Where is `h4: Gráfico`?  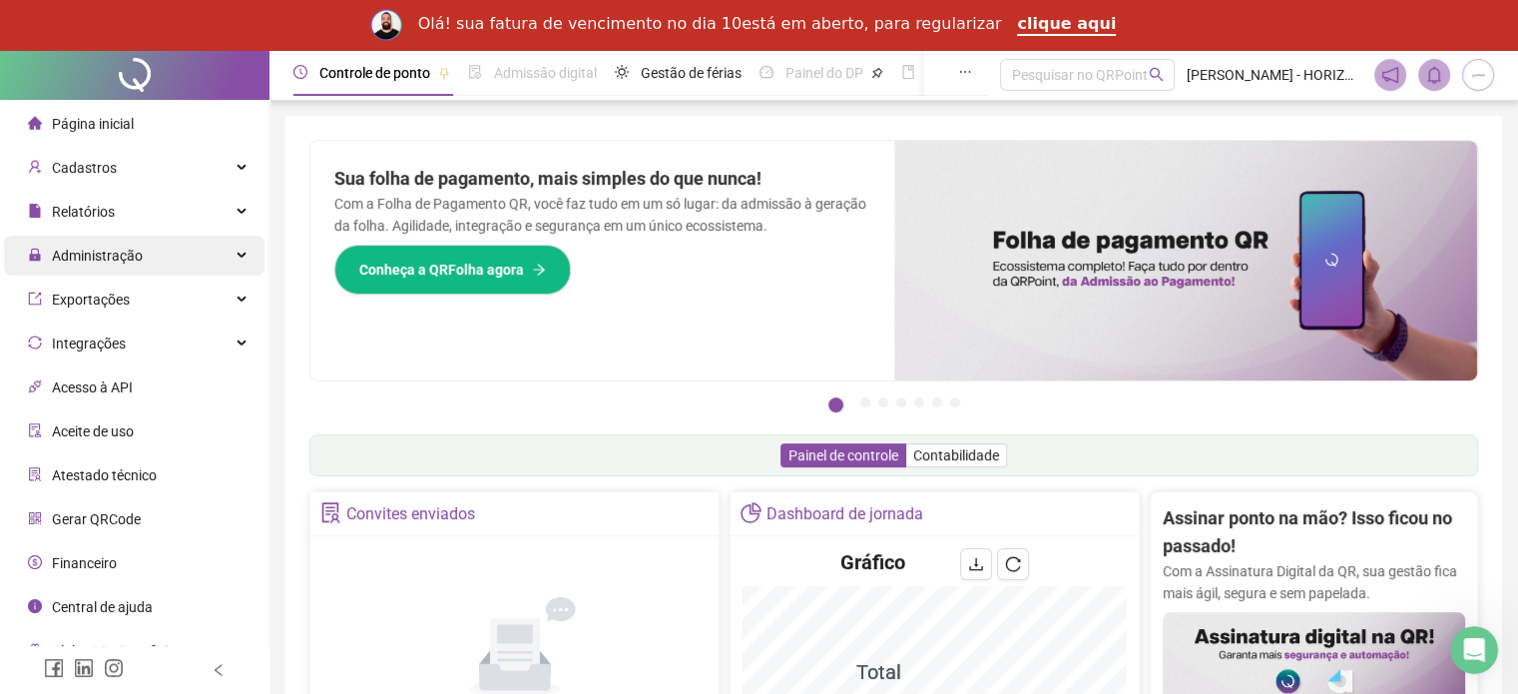
h4: Gráfico is located at coordinates (872, 562).